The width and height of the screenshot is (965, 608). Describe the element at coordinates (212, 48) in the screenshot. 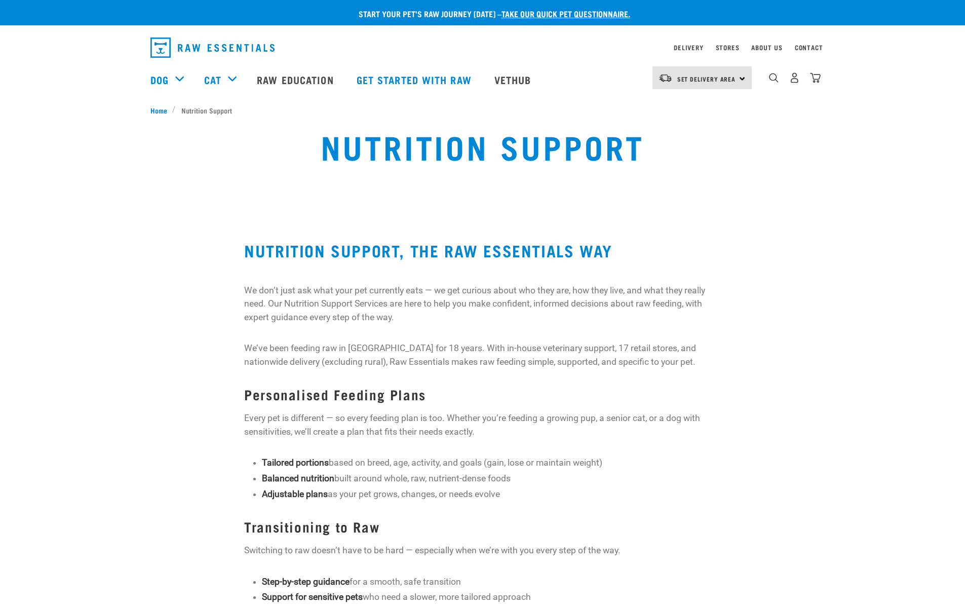

I see `img: Raw Essentials Logo` at that location.